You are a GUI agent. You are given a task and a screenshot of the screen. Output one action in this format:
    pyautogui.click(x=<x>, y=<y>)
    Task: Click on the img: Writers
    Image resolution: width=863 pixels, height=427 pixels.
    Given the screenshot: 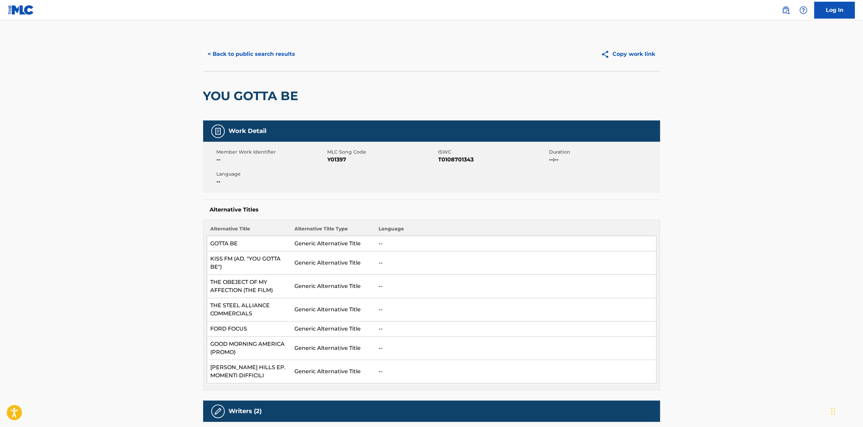 What is the action you would take?
    pyautogui.click(x=218, y=411)
    